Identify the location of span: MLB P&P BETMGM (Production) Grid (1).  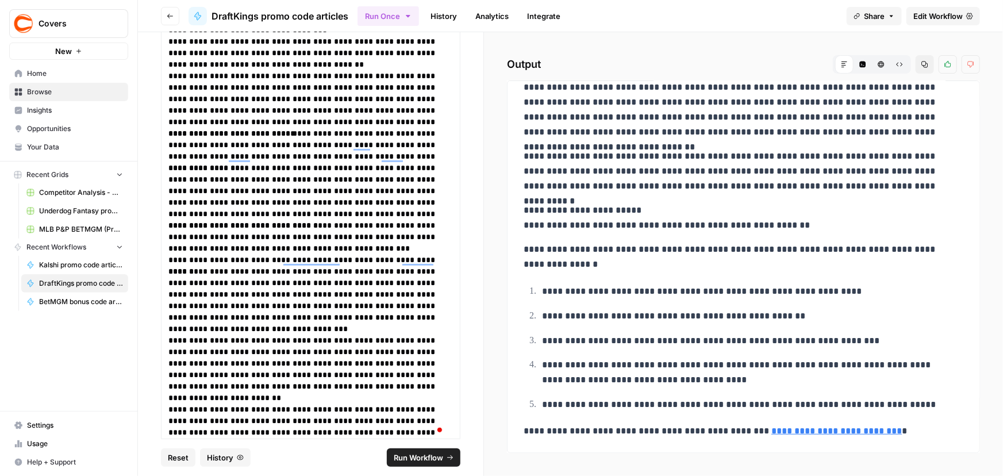
(81, 229).